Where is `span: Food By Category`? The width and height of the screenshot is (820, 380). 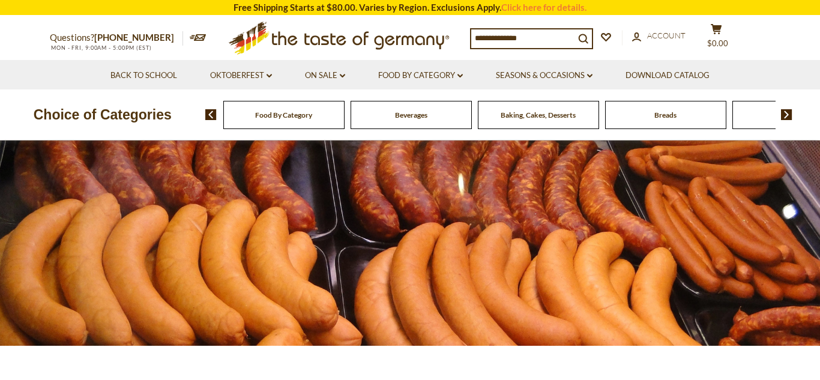 span: Food By Category is located at coordinates (283, 115).